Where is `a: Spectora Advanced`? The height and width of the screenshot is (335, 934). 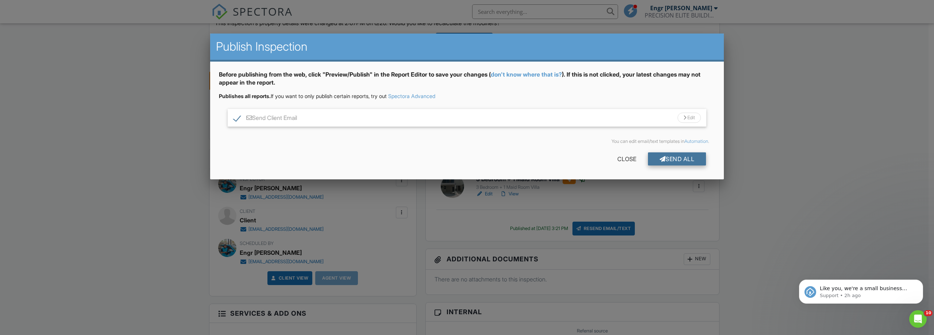 a: Spectora Advanced is located at coordinates (411, 96).